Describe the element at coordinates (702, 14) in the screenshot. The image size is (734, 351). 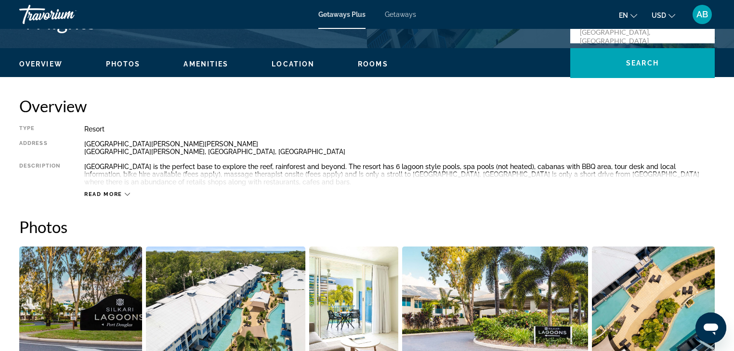
I see `span: AB` at that location.